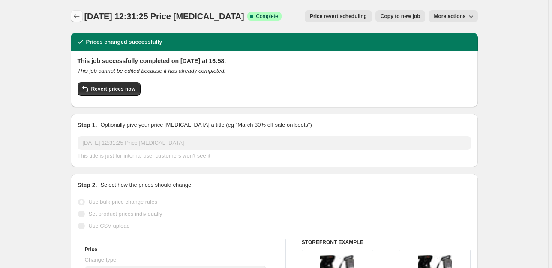 The width and height of the screenshot is (552, 268). Describe the element at coordinates (386, 243) in the screenshot. I see `h6: STOREFRONT EXAMPLE` at that location.